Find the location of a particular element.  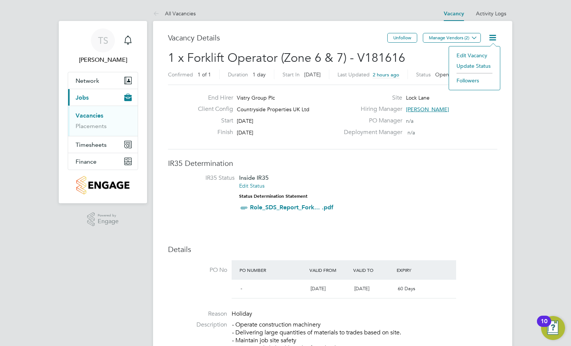

span: Powered by is located at coordinates (108, 215).